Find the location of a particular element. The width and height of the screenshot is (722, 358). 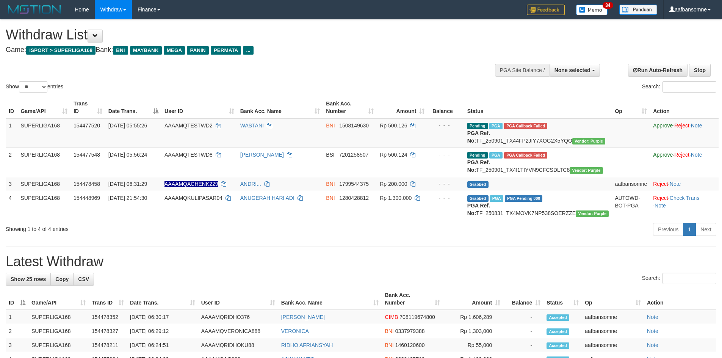

span: CSV is located at coordinates (83, 279).